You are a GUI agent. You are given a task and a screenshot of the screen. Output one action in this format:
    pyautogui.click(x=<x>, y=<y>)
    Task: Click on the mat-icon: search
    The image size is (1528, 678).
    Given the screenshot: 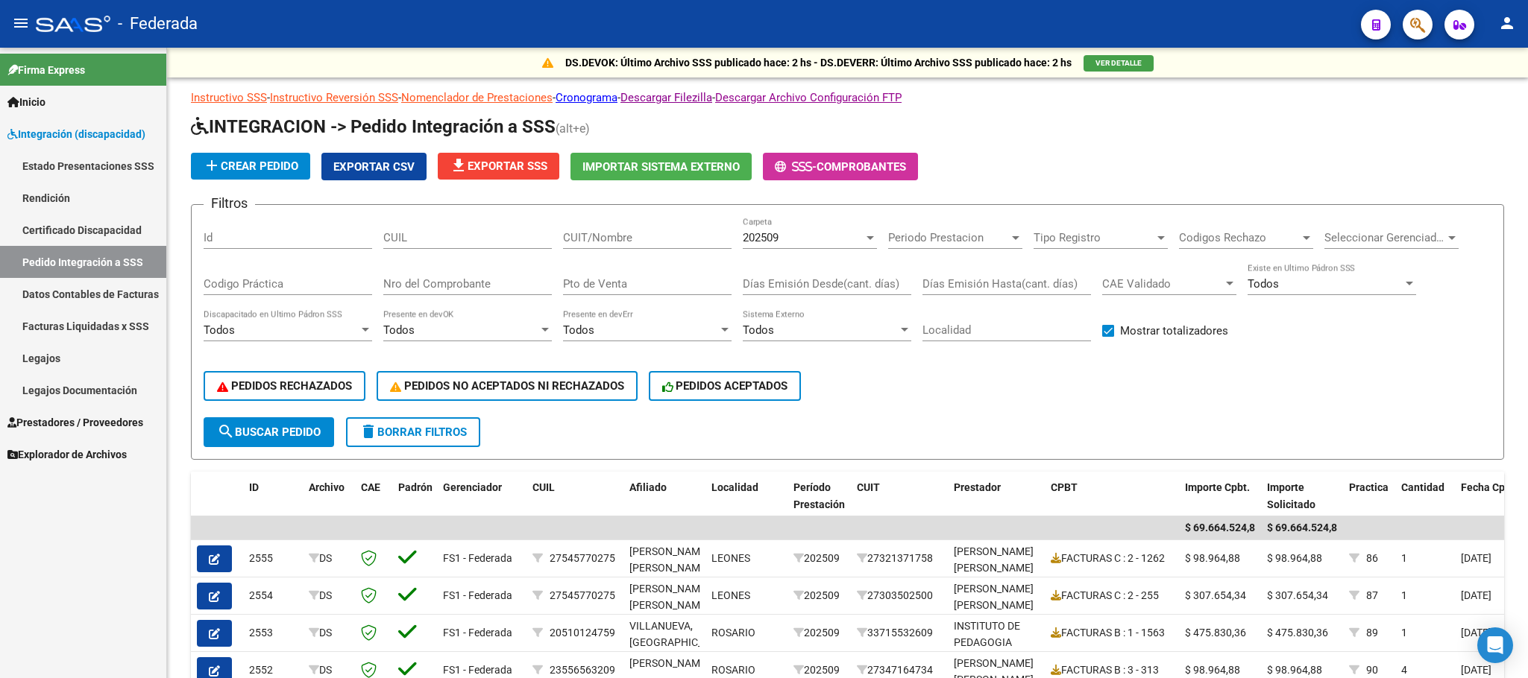 What is the action you would take?
    pyautogui.click(x=226, y=432)
    